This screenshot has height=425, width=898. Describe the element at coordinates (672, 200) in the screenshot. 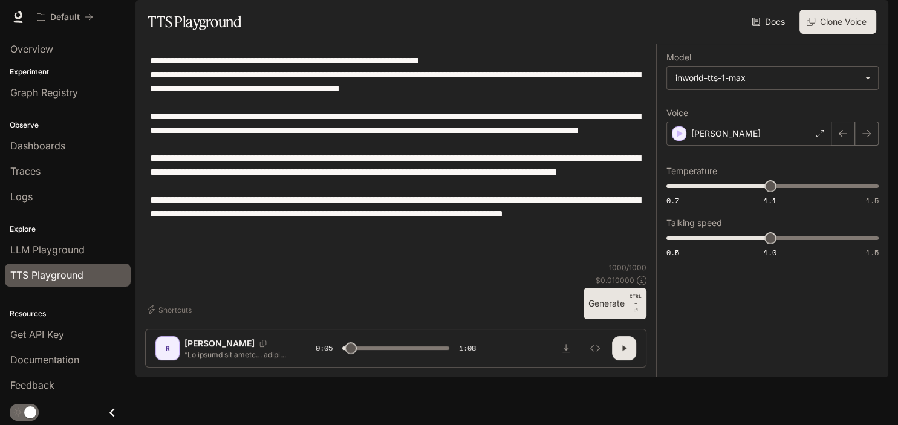

I see `span: 0.7` at that location.